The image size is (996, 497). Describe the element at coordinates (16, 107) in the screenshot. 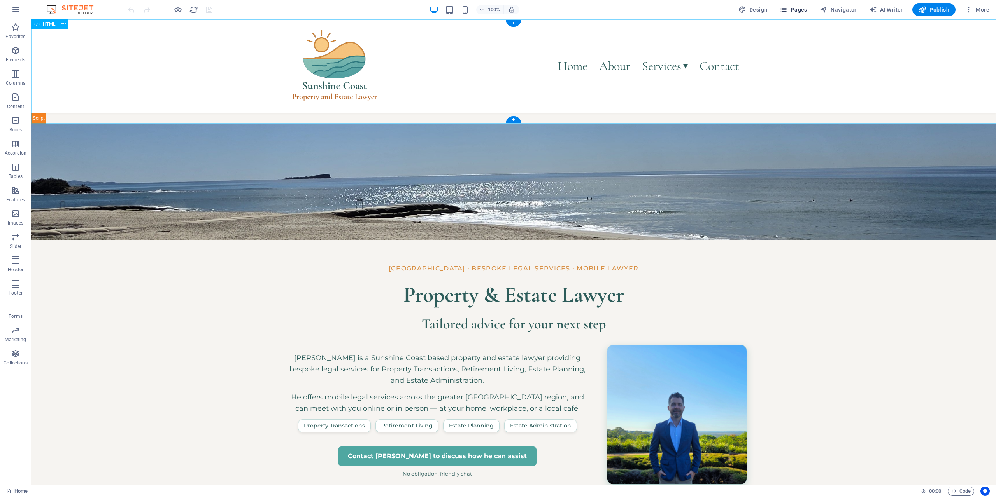

I see `p: Content` at that location.